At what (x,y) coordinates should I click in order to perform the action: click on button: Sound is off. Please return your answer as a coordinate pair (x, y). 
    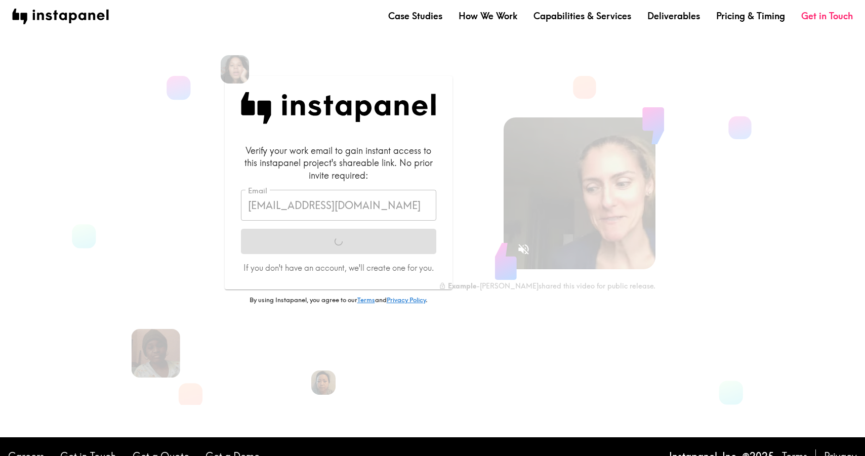
    Looking at the image, I should click on (523, 249).